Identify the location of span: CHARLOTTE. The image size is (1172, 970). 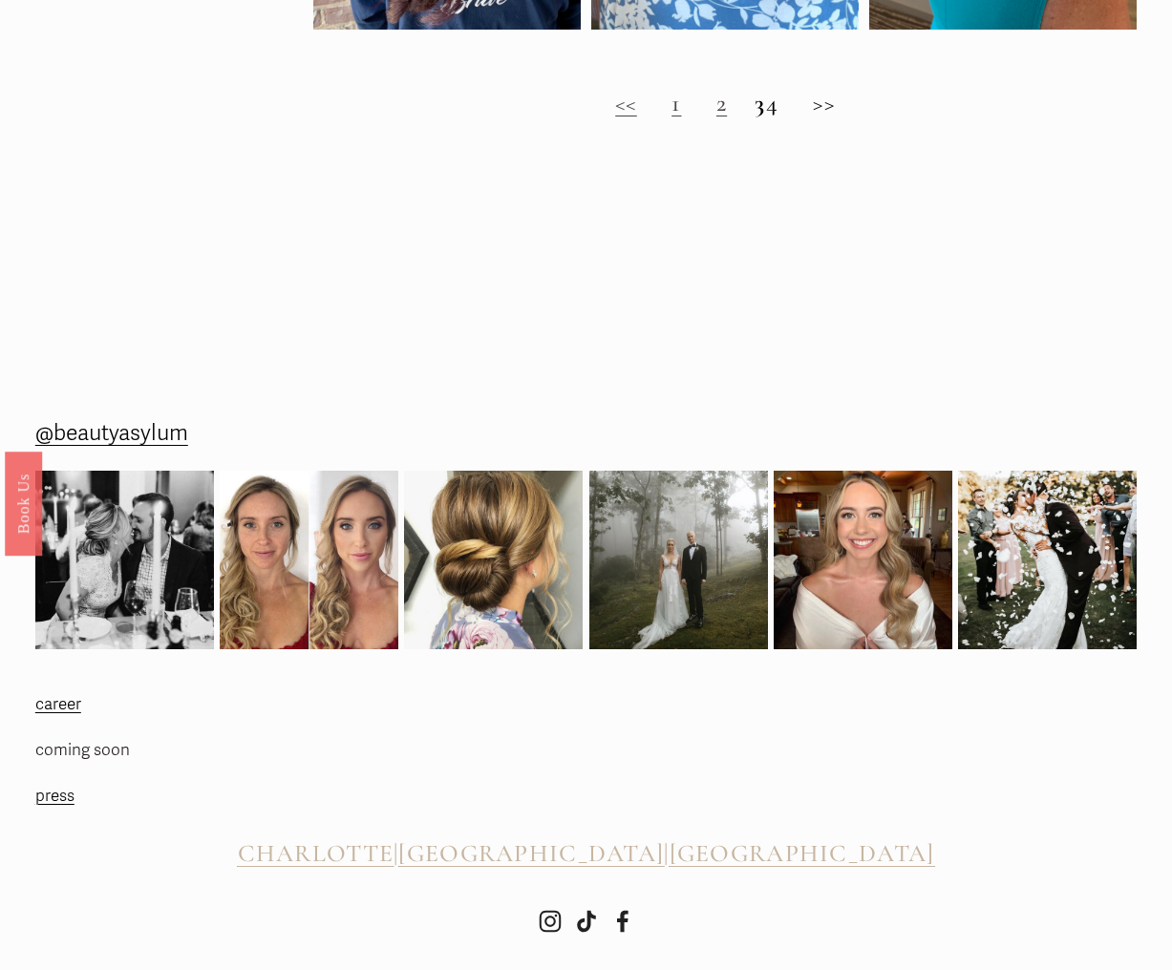
(316, 853).